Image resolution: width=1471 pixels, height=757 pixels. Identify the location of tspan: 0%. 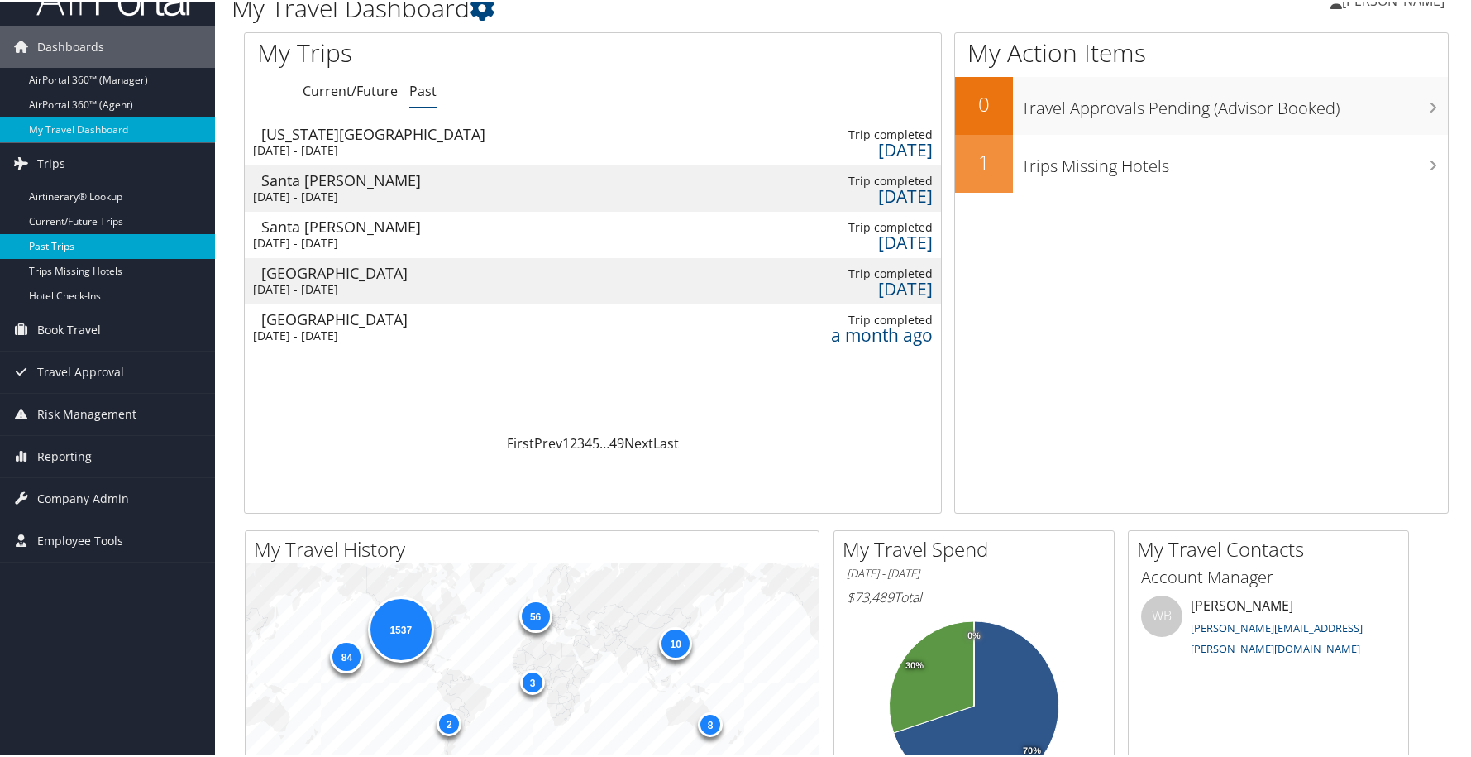
(974, 634).